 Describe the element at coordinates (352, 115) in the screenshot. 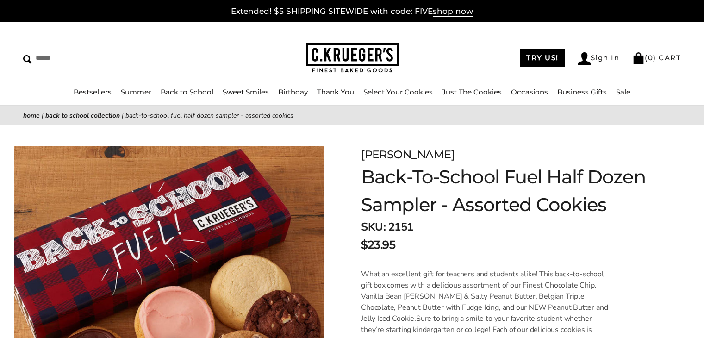

I see `nav: breadcrumbs` at that location.